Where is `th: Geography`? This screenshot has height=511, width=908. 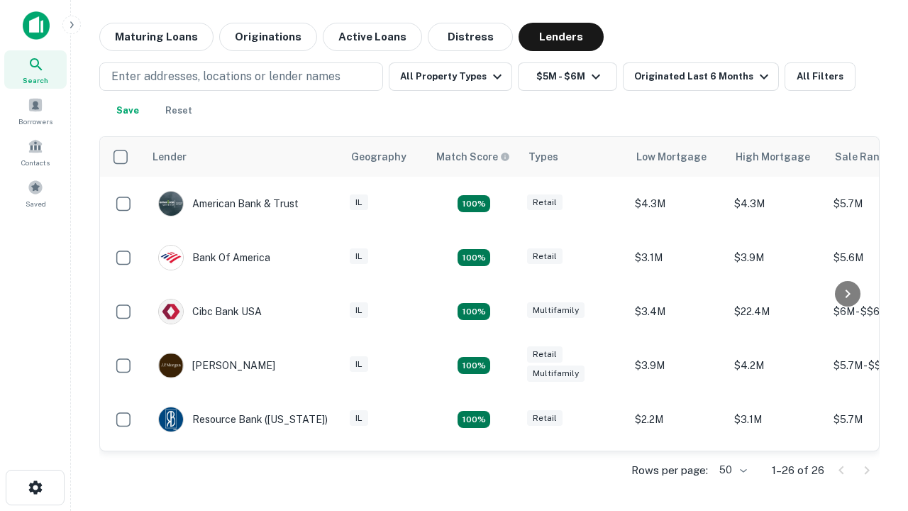 th: Geography is located at coordinates (385, 157).